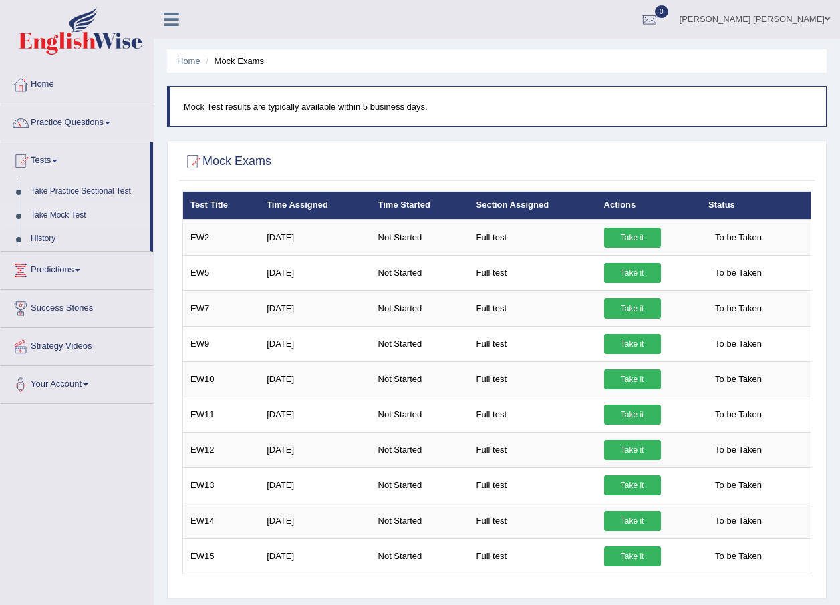  What do you see at coordinates (221, 414) in the screenshot?
I see `td: EW11` at bounding box center [221, 414].